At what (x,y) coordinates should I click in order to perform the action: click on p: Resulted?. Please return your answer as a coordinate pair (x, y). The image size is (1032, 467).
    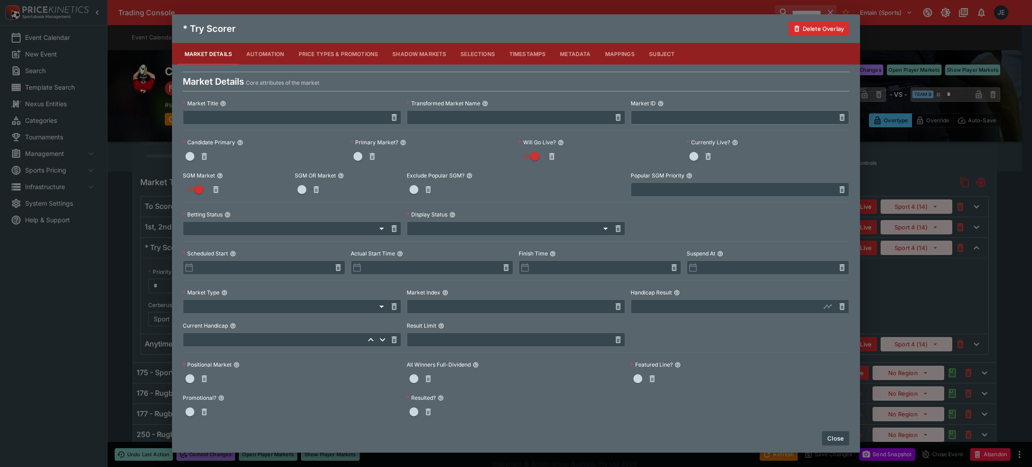
    Looking at the image, I should click on (421, 397).